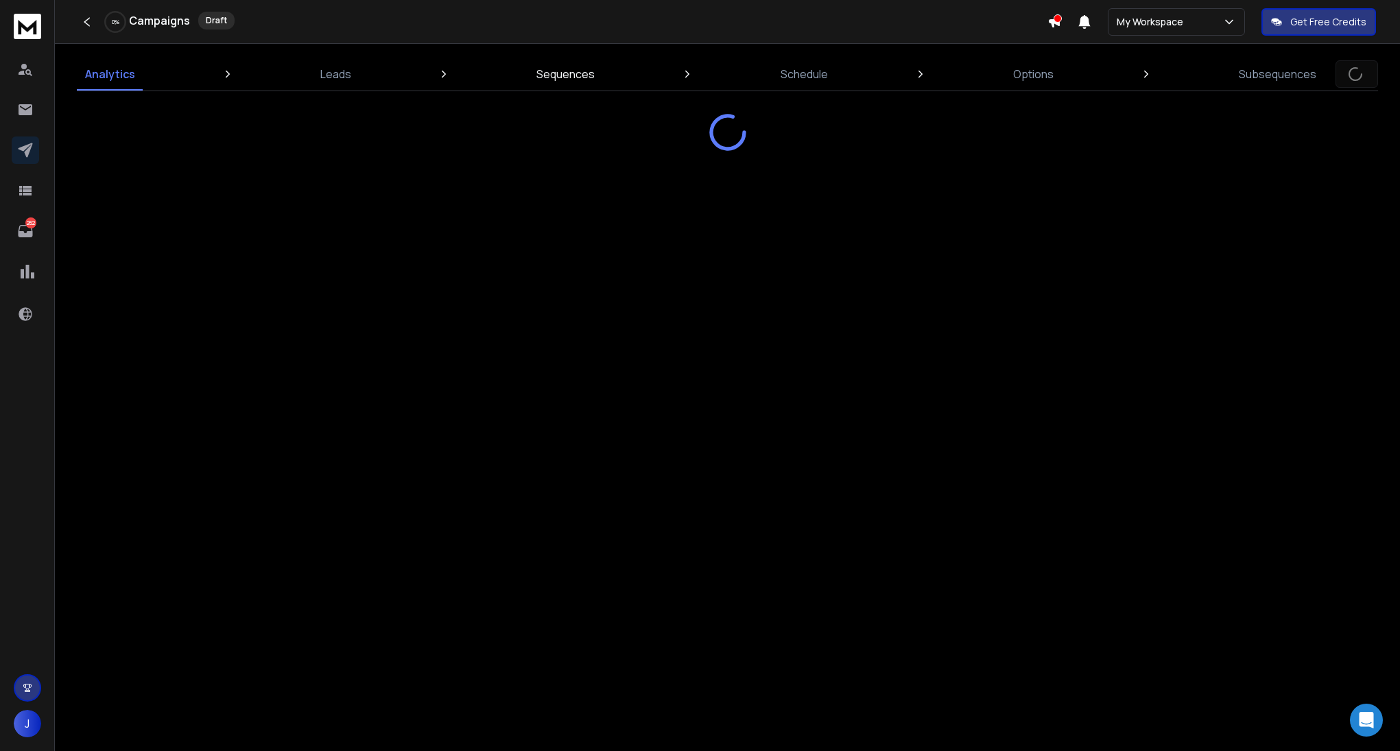 The width and height of the screenshot is (1400, 751). What do you see at coordinates (336, 74) in the screenshot?
I see `a: Leads` at bounding box center [336, 74].